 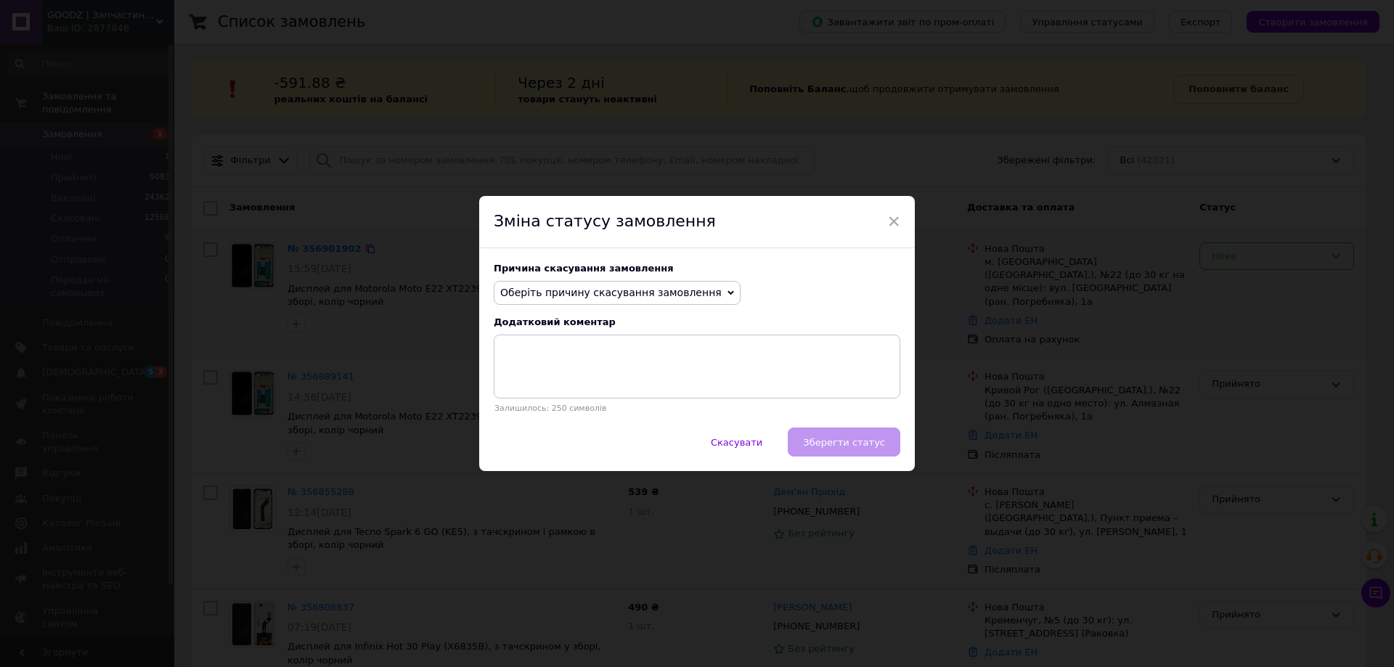 I want to click on p: Залишилось: 250 символів, so click(x=697, y=408).